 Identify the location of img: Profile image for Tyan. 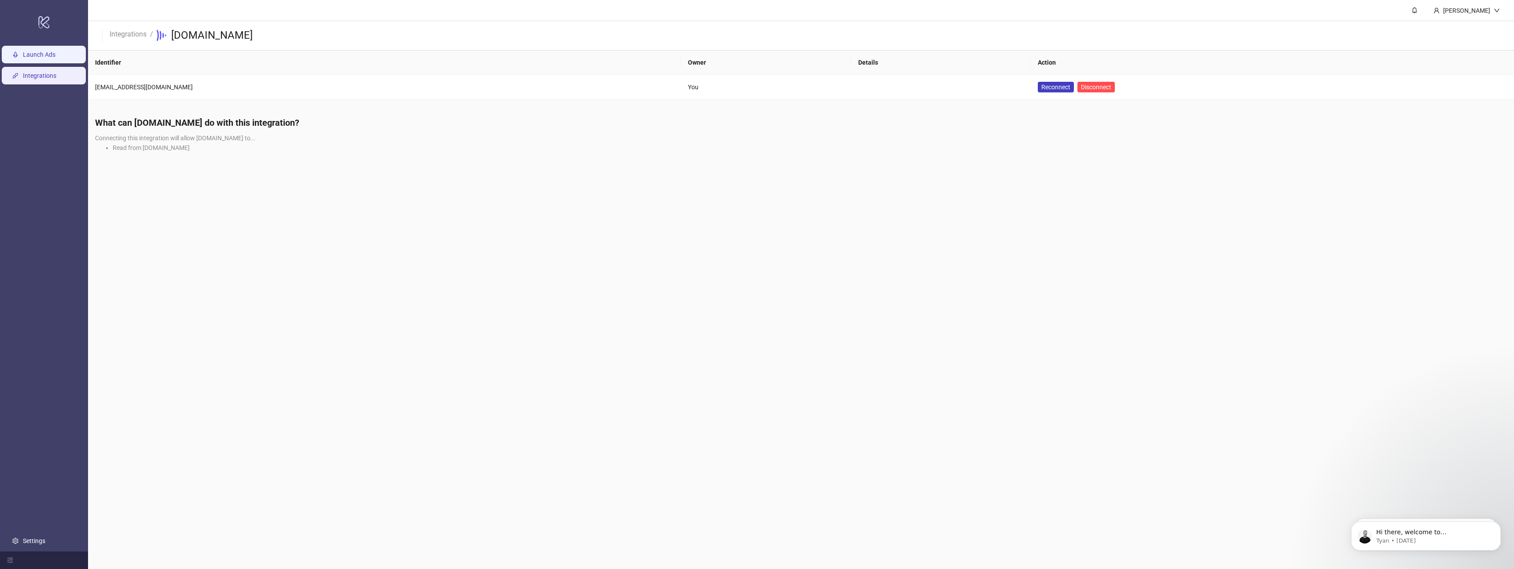
(27, 33).